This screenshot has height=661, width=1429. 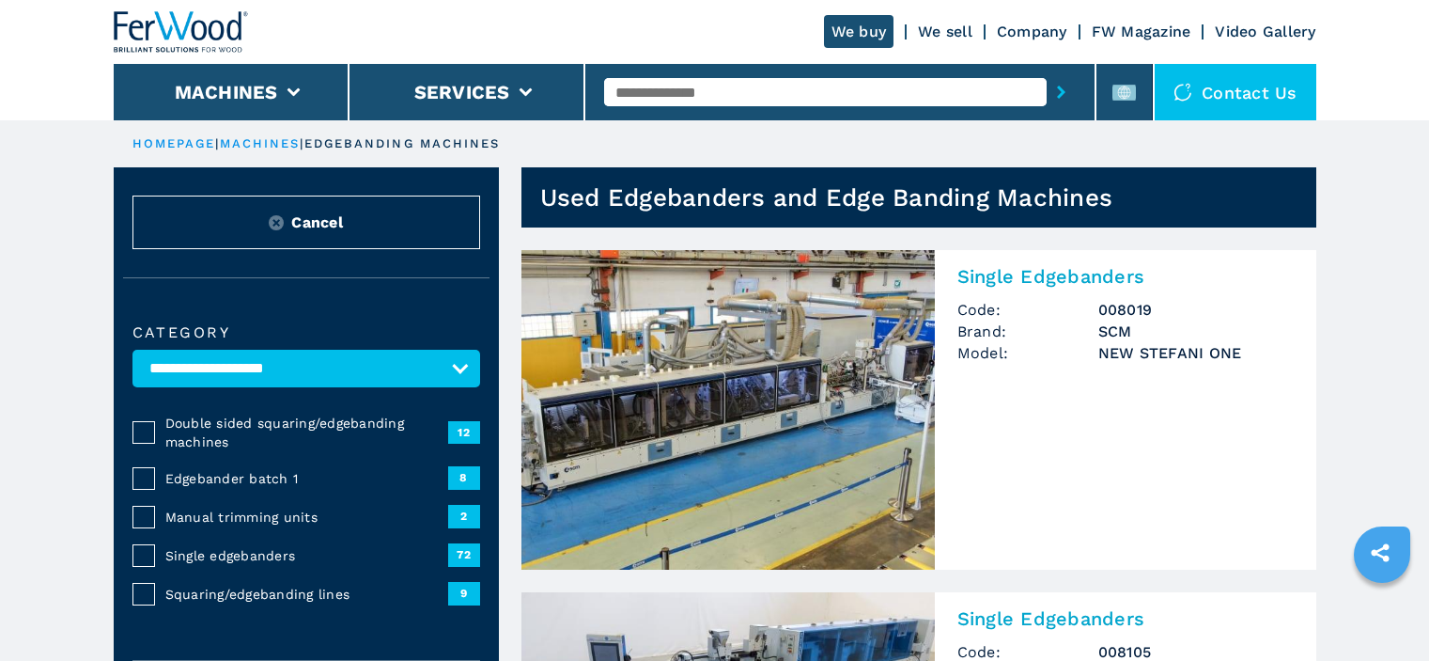 I want to click on a: sharethis, so click(x=1380, y=553).